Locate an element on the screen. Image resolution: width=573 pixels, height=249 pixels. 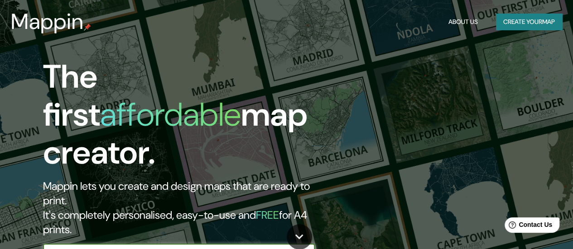
button: Create yourmap is located at coordinates (529, 22).